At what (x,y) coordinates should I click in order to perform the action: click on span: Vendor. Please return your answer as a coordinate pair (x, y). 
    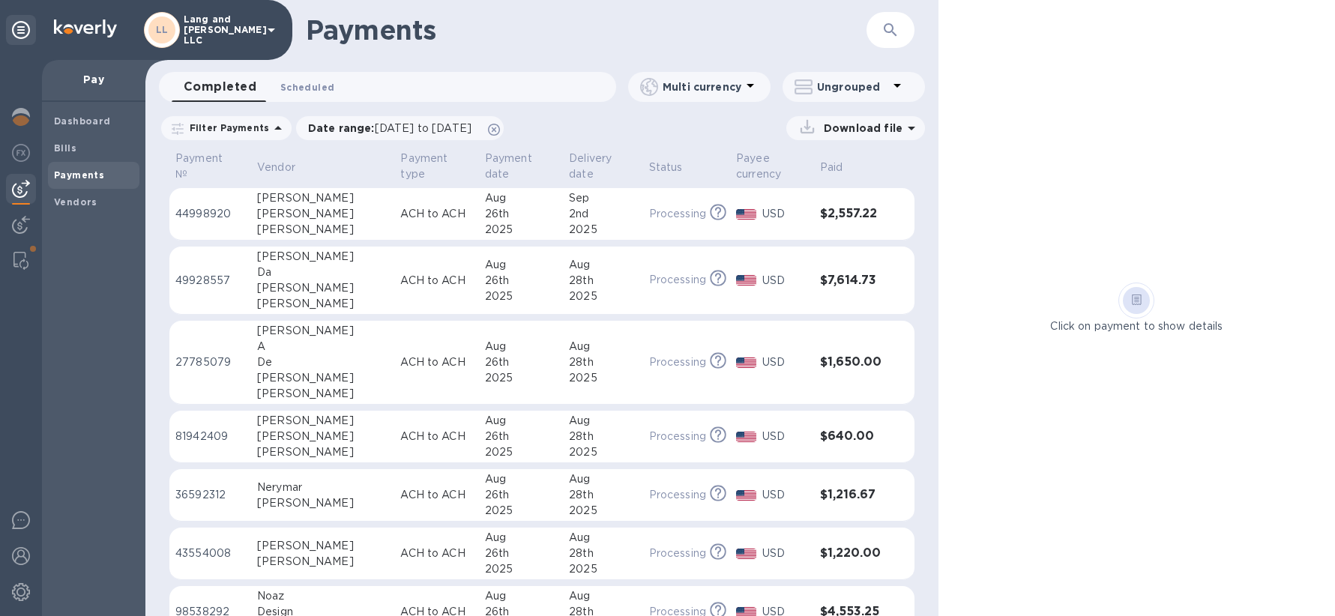
    Looking at the image, I should click on (286, 167).